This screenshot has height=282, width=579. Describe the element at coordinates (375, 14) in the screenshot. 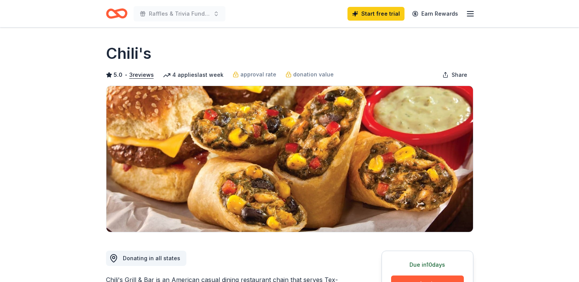

I see `a: Start free trial` at that location.